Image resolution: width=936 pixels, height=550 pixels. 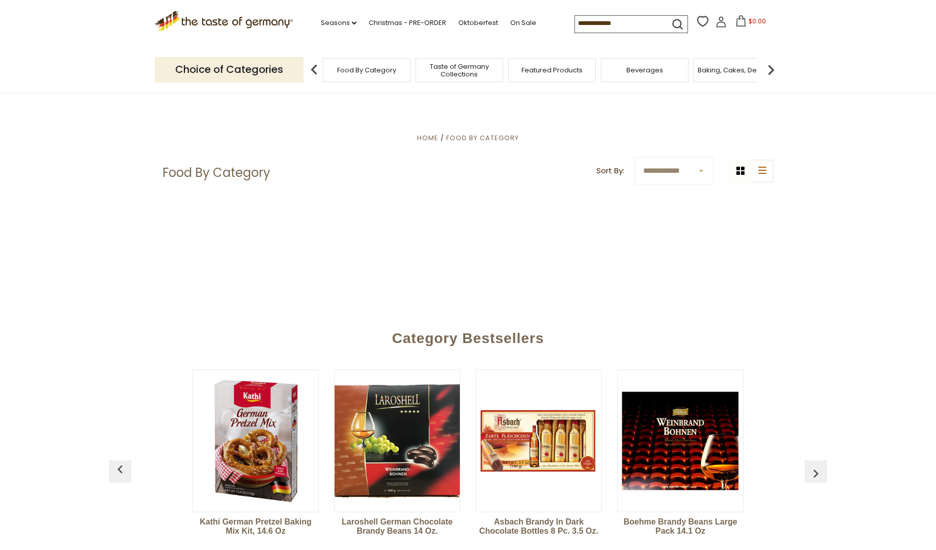 What do you see at coordinates (523, 23) in the screenshot?
I see `a: On Sale` at bounding box center [523, 23].